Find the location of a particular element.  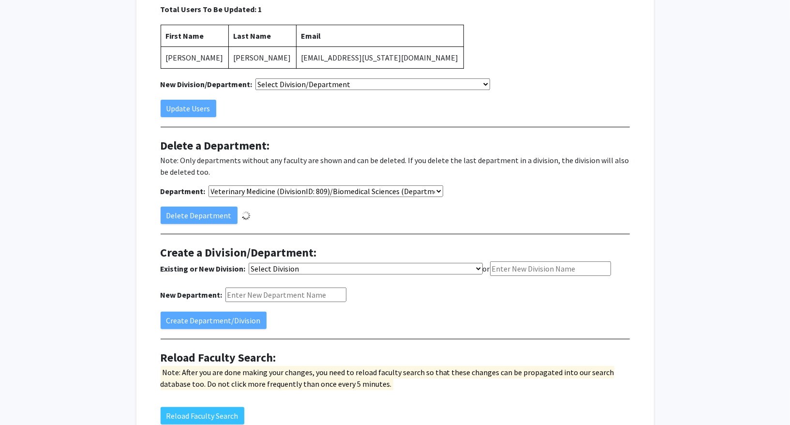

th: Email is located at coordinates (380, 36).